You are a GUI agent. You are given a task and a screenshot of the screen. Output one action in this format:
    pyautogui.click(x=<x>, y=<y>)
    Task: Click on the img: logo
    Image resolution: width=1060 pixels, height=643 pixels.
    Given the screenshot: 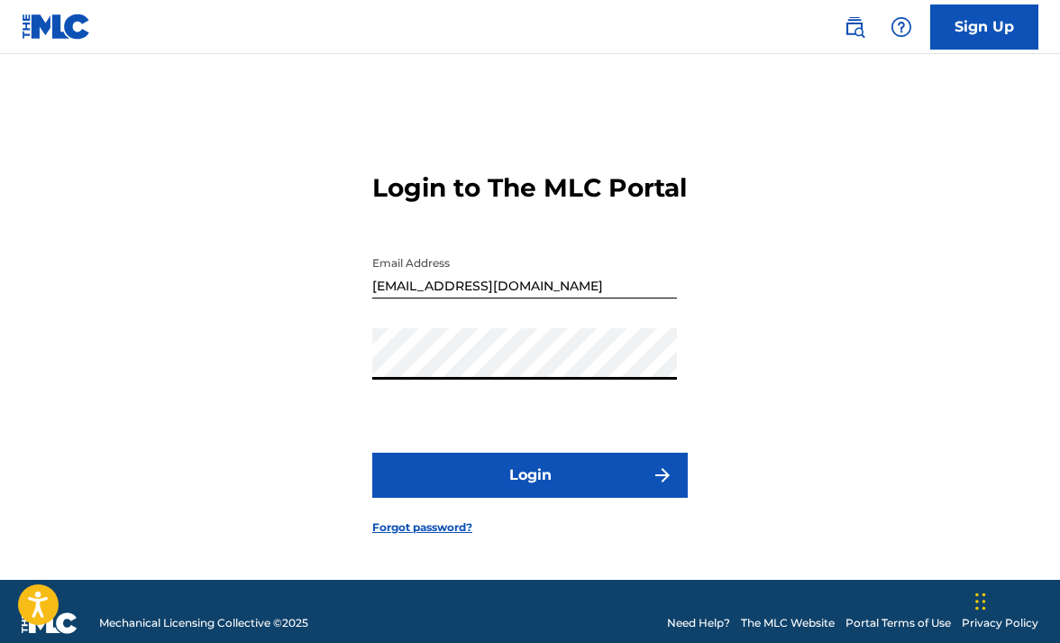 What is the action you would take?
    pyautogui.click(x=50, y=623)
    